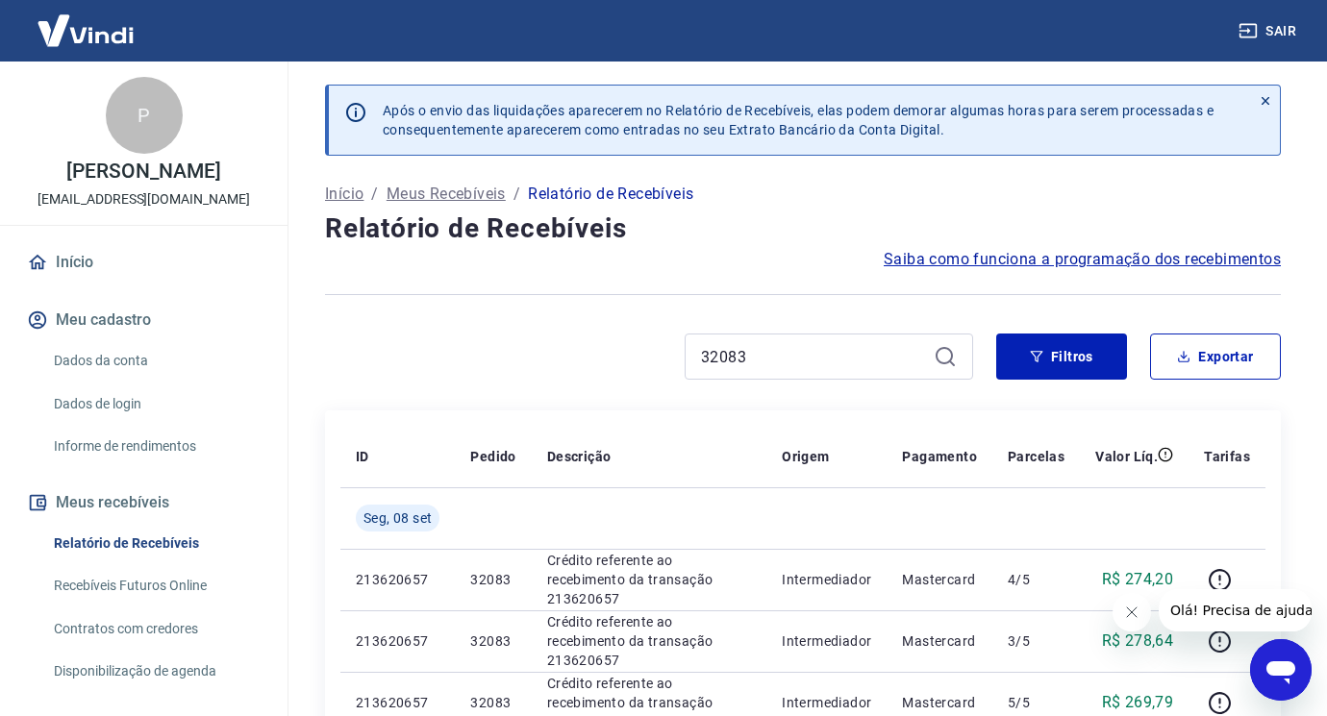  I want to click on p: Após o envio das liquidações aparecerem no Relatório de Recebíveis, elas podem demorar algumas ho..., so click(798, 120).